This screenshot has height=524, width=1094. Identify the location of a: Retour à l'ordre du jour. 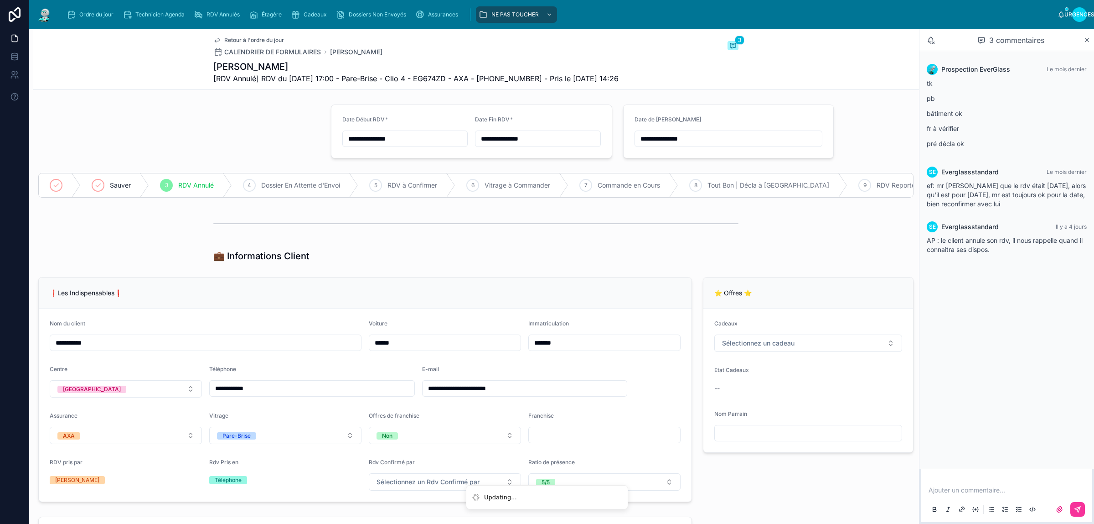
(249, 40).